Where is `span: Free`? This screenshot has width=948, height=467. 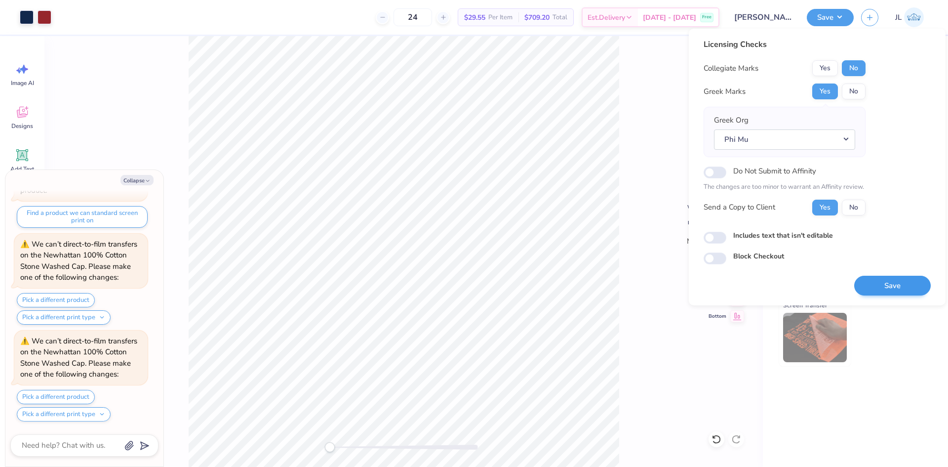
span: Free is located at coordinates (707, 17).